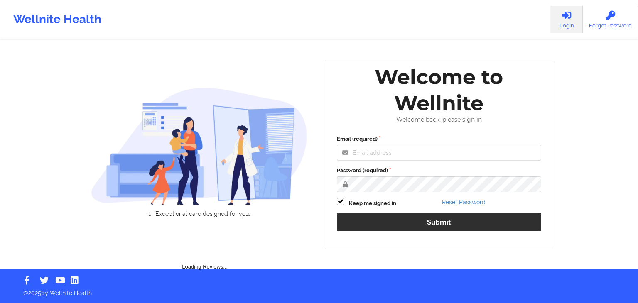 Image resolution: width=638 pixels, height=303 pixels. What do you see at coordinates (439, 90) in the screenshot?
I see `div: Welcome to Wellnite` at bounding box center [439, 90].